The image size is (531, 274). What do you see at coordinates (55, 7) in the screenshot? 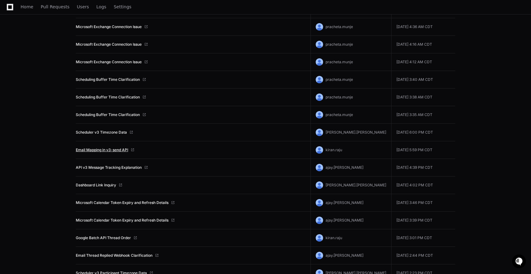
I see `span: Pull Requests` at bounding box center [55, 7].